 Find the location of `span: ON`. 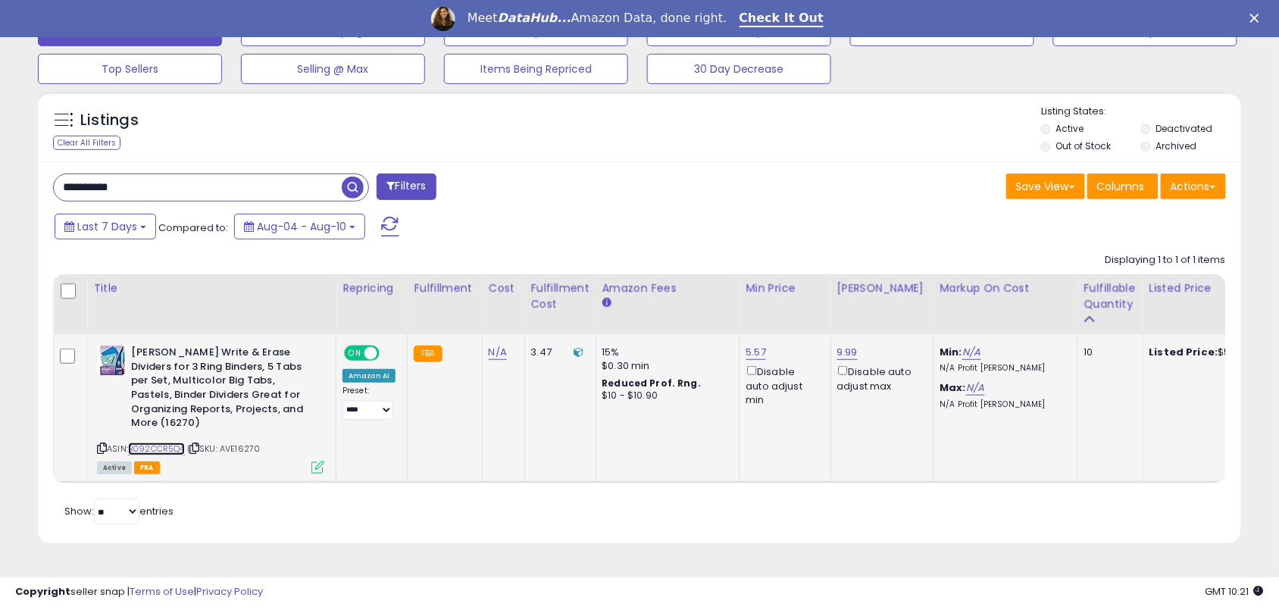

span: ON is located at coordinates (355, 353).